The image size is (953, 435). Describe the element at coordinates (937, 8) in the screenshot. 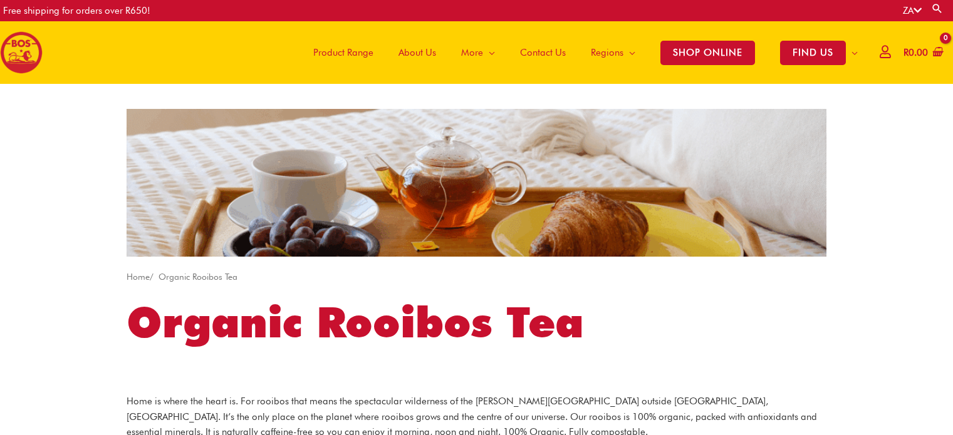

I see `a: Search button` at that location.